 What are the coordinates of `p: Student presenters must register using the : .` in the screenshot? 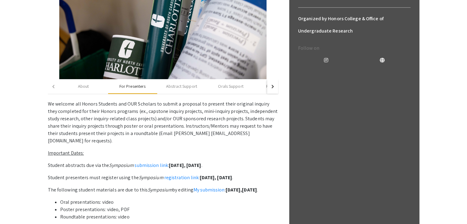 It's located at (163, 178).